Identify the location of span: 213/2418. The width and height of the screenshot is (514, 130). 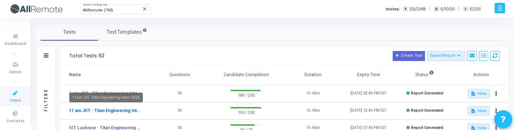
(417, 9).